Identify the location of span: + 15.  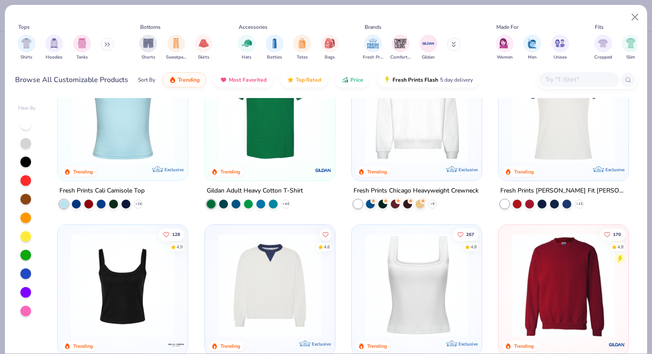
(579, 204).